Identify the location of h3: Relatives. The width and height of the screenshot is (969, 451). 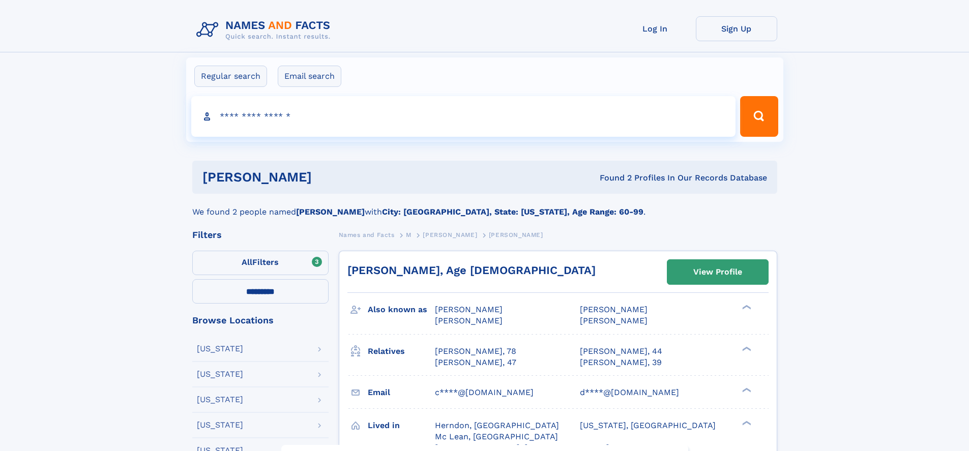
(401, 351).